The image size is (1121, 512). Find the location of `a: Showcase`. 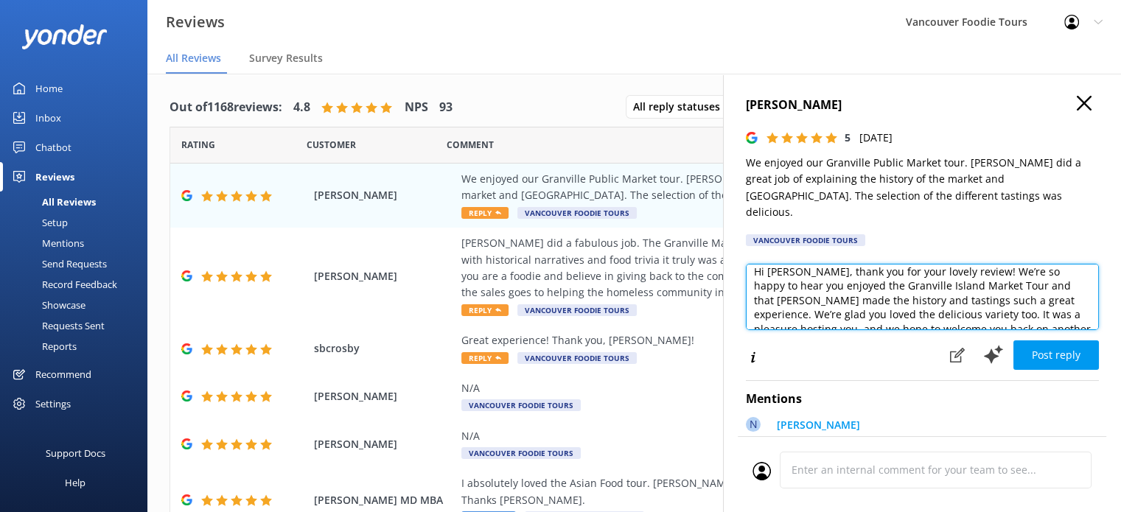

a: Showcase is located at coordinates (78, 305).